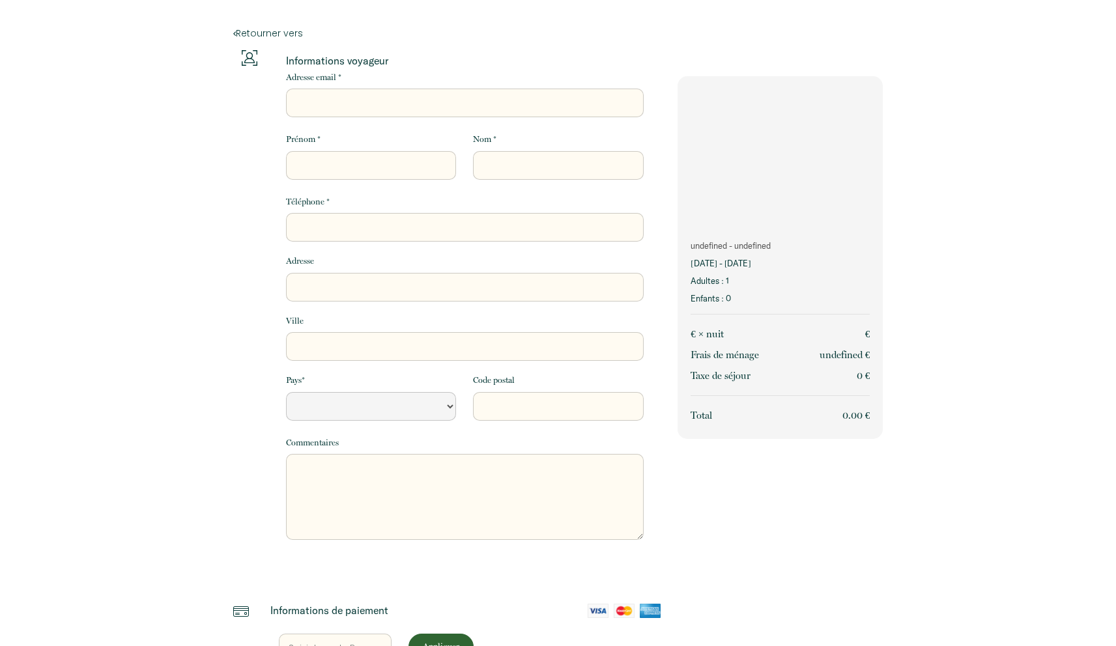  What do you see at coordinates (249, 58) in the screenshot?
I see `img: guests-info` at bounding box center [249, 58].